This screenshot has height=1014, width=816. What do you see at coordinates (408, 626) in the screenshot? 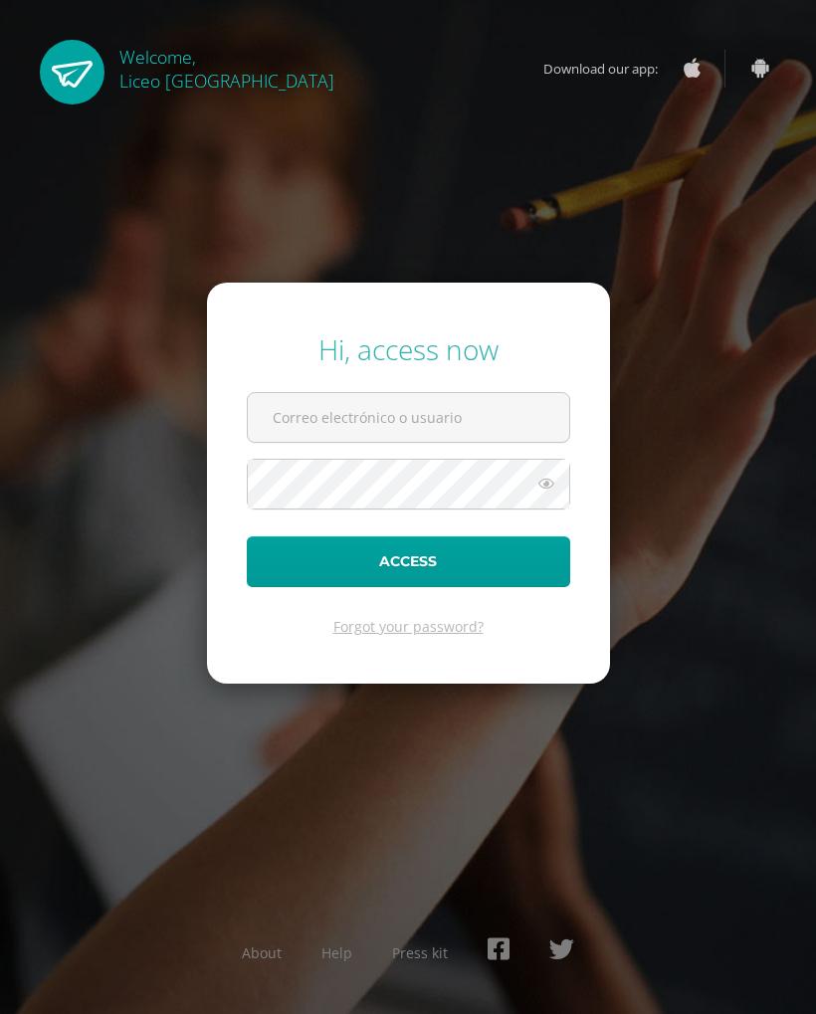
I see `a: Forgot your password?` at bounding box center [408, 626].